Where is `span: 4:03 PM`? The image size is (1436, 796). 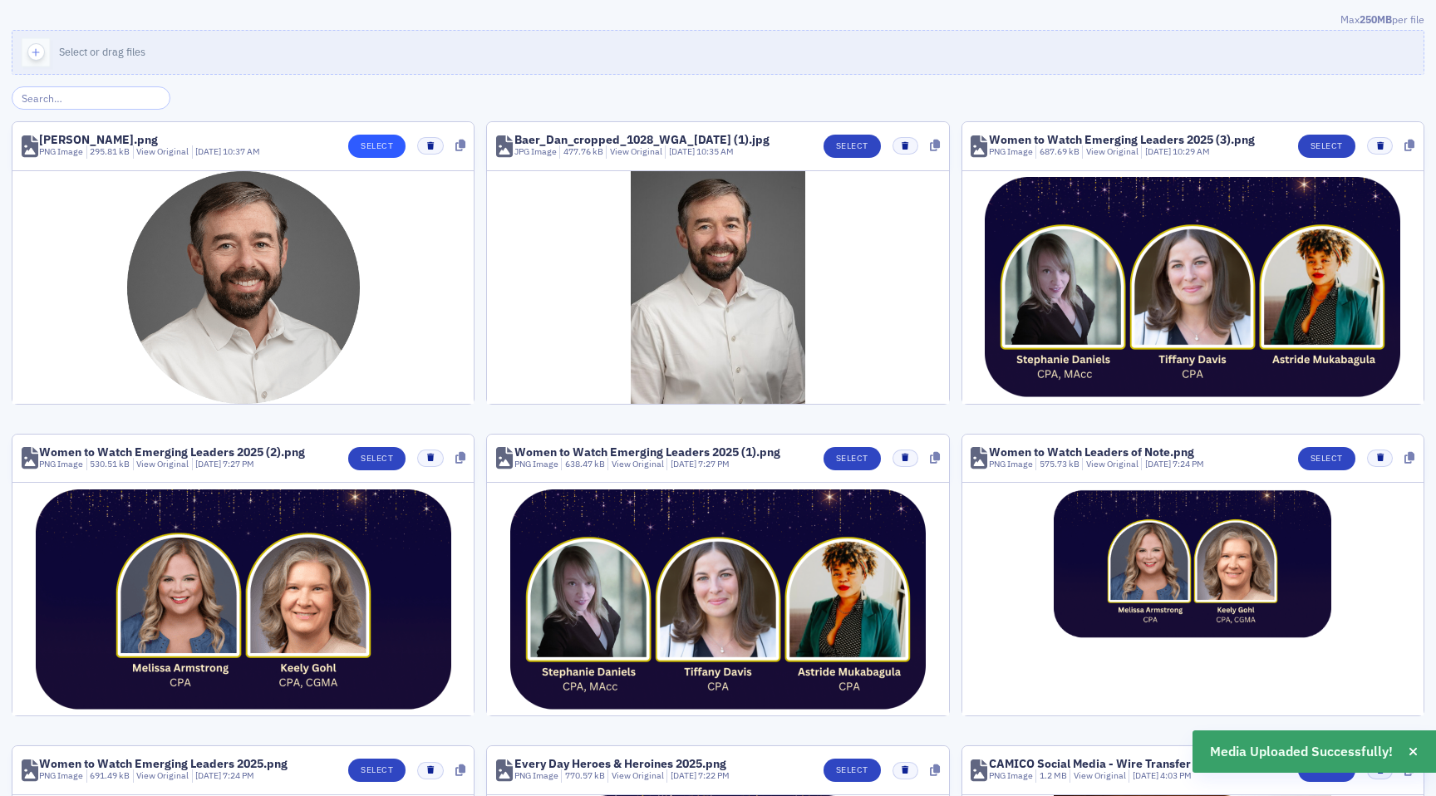 span: 4:03 PM is located at coordinates (1176, 776).